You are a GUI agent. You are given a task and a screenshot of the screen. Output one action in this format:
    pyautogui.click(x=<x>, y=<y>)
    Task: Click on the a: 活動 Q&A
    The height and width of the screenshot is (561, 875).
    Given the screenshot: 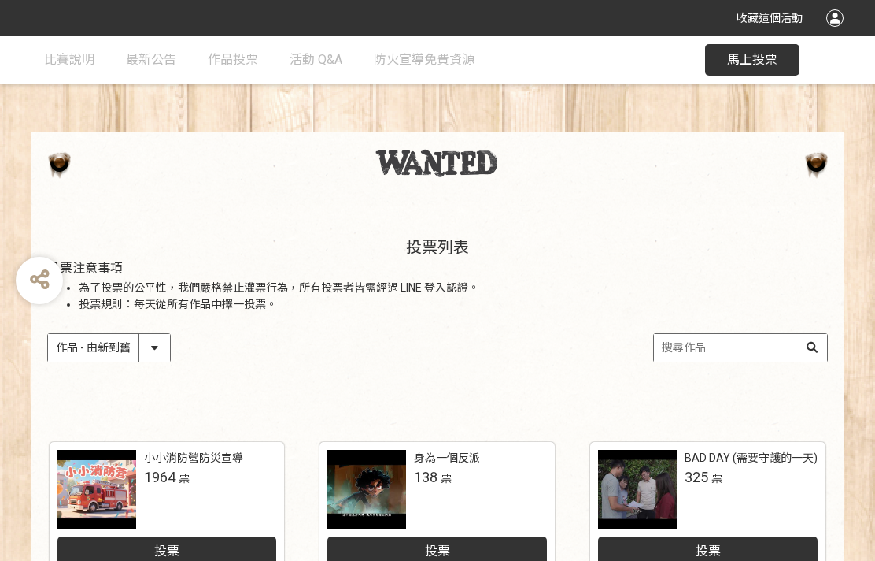 What is the action you would take?
    pyautogui.click(x=316, y=60)
    